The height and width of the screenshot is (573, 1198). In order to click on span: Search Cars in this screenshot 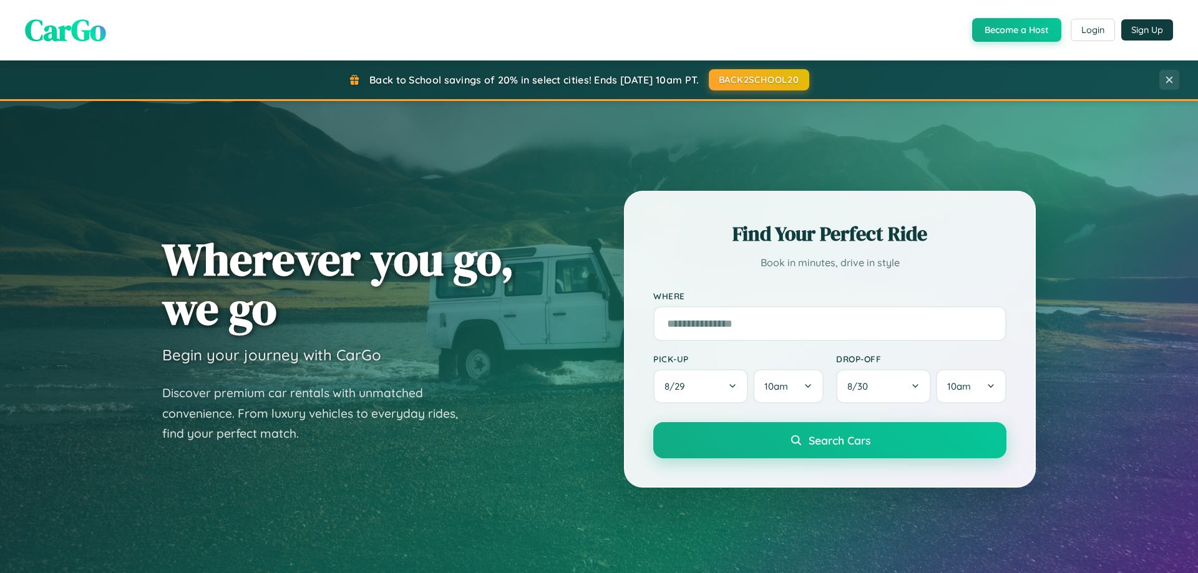, I will do `click(839, 441)`.